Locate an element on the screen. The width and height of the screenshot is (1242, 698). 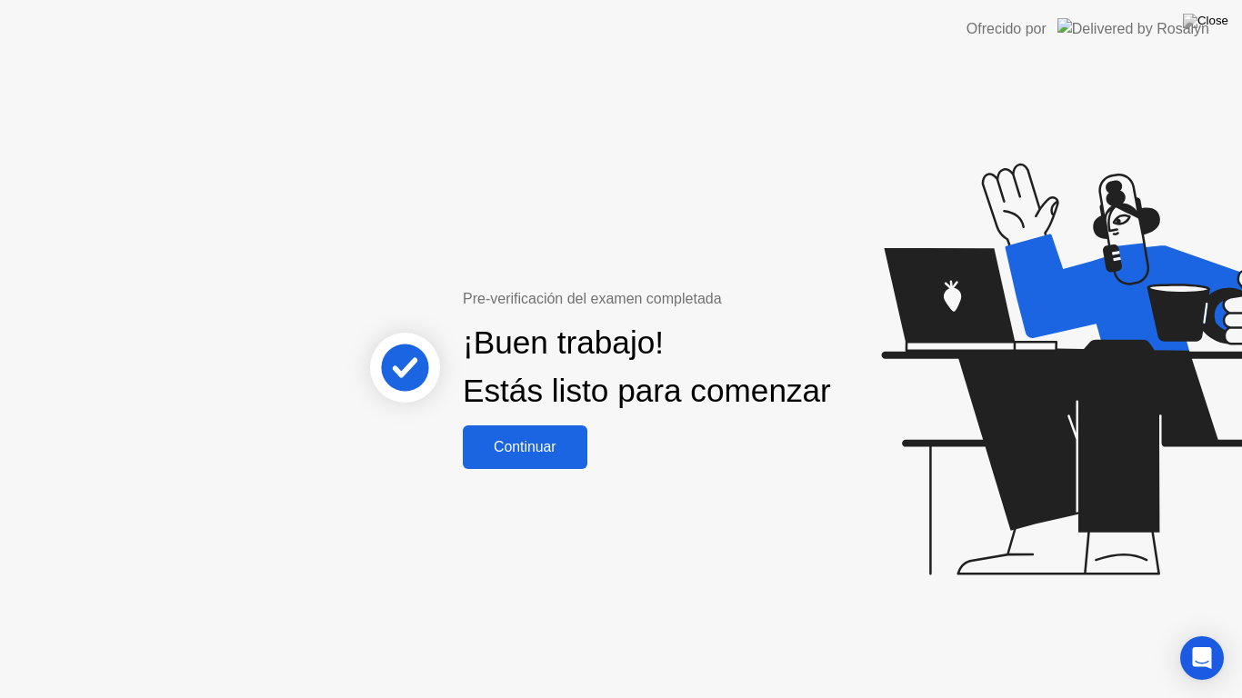
img: Close is located at coordinates (1205, 21).